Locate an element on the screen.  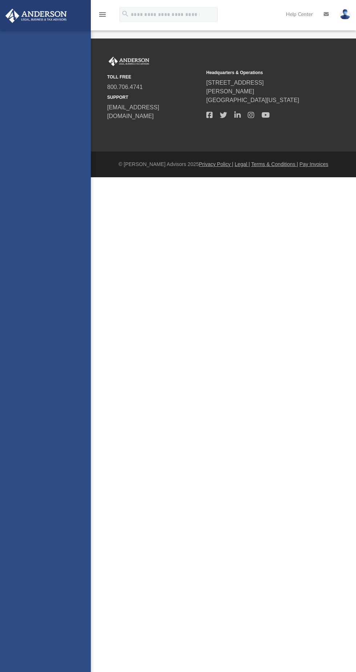
i: search is located at coordinates (125, 14).